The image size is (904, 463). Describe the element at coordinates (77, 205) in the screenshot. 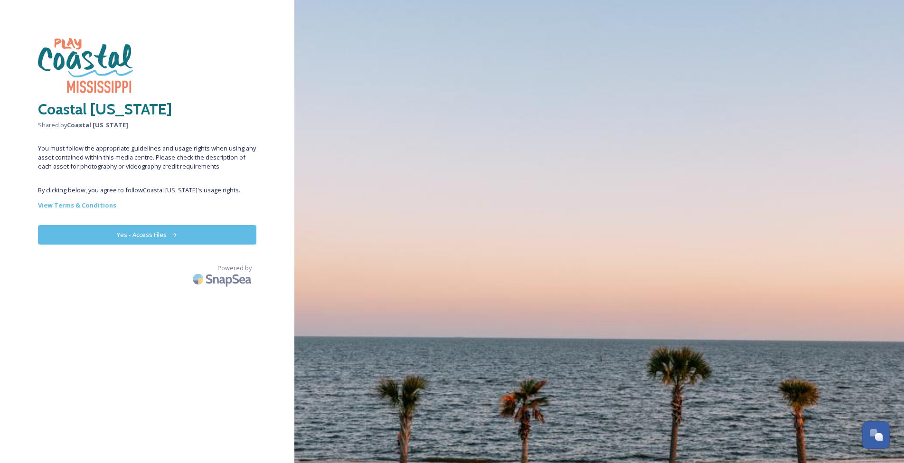

I see `strong: View Terms & Conditions` at that location.